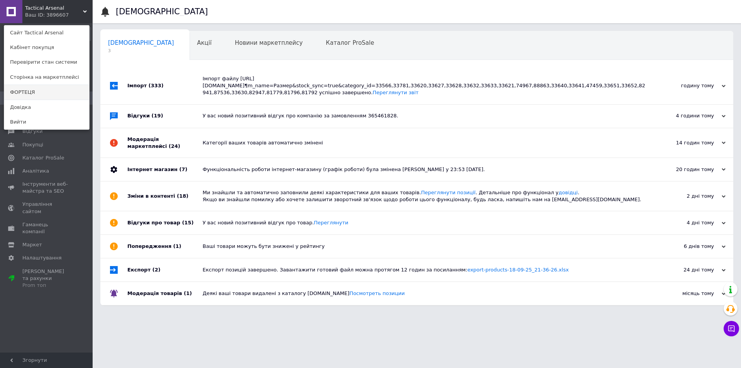 Image resolution: width=741 pixels, height=368 pixels. I want to click on div: Відгуки про товар, so click(165, 223).